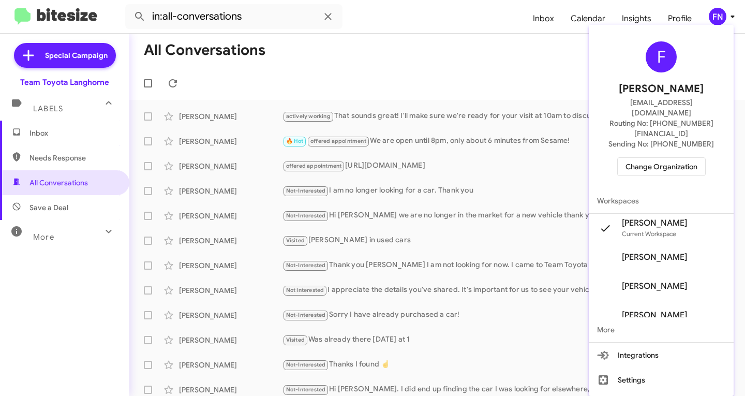 The height and width of the screenshot is (396, 745). Describe the element at coordinates (649, 233) in the screenshot. I see `span: Current Workspace` at that location.